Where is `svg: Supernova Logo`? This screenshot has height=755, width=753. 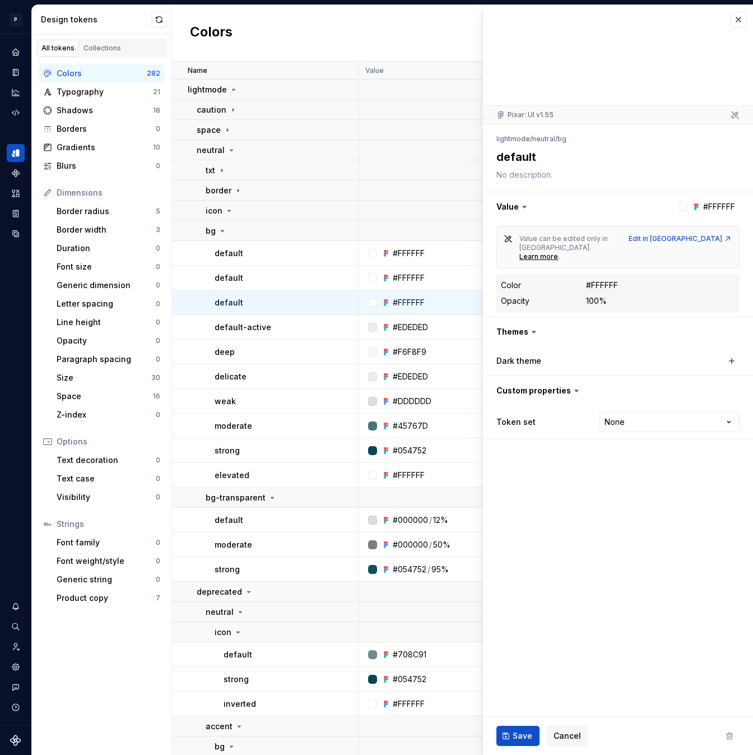
svg: Supernova Logo is located at coordinates (16, 740).